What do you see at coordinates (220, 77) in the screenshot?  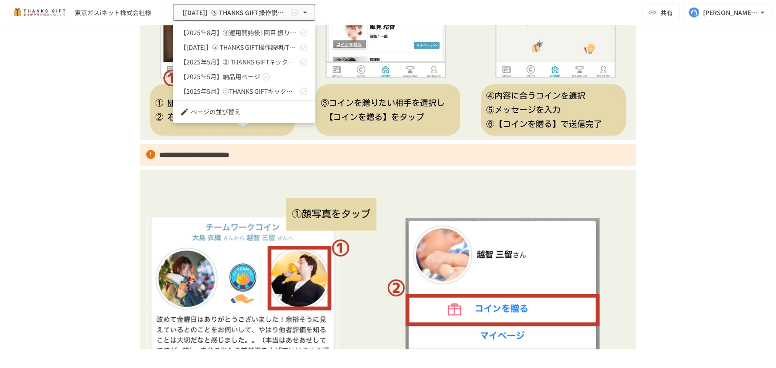 I see `span: 【2025年5月】納品用ページ` at bounding box center [220, 77].